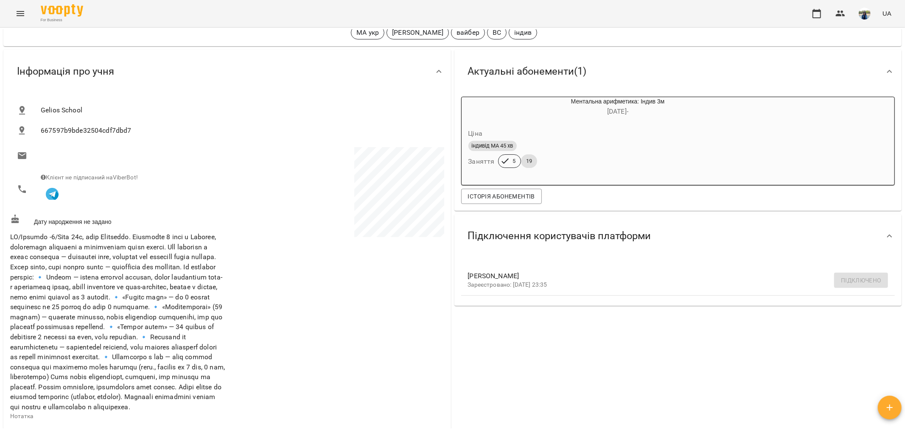 Image resolution: width=905 pixels, height=433 pixels. What do you see at coordinates (118, 322) in the screenshot?
I see `span: LO/Ipsumdo -6/Sita 24c, adip Elitseddo. Eiusmodte 8 inci u Laboree, doloremagn aliquaeni a minimv...` at bounding box center [118, 322].